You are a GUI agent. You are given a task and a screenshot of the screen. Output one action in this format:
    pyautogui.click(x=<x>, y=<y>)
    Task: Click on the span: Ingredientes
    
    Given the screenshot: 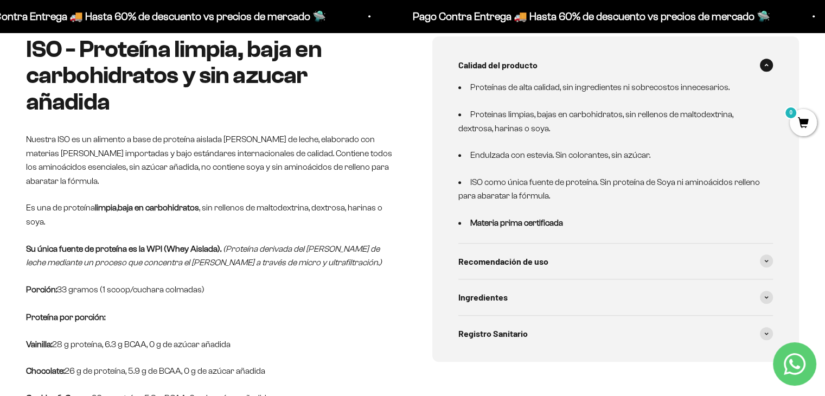 What is the action you would take?
    pyautogui.click(x=482, y=297)
    